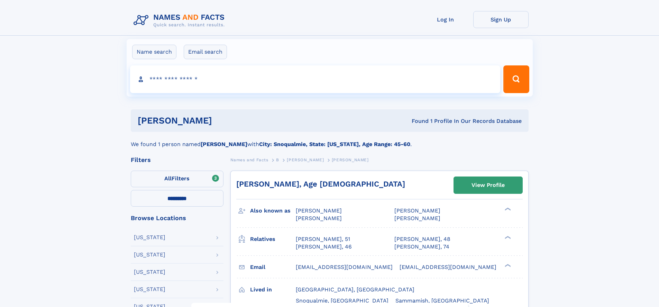 Image resolution: width=659 pixels, height=307 pixels. What do you see at coordinates (168, 178) in the screenshot?
I see `span: All` at bounding box center [168, 178].